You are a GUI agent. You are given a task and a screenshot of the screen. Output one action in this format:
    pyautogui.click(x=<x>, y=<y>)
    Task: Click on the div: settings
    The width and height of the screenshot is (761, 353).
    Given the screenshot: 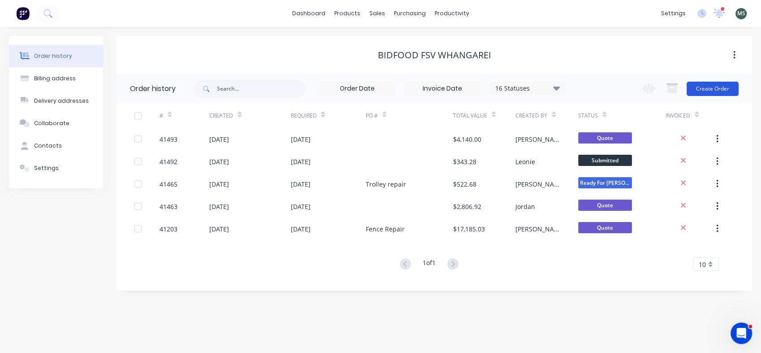 What is the action you would take?
    pyautogui.click(x=673, y=13)
    